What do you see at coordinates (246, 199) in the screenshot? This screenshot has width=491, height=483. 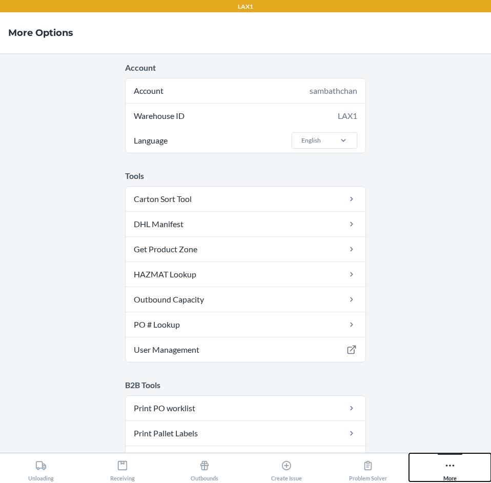 I see `a: Carton Sort Tool` at bounding box center [246, 199].